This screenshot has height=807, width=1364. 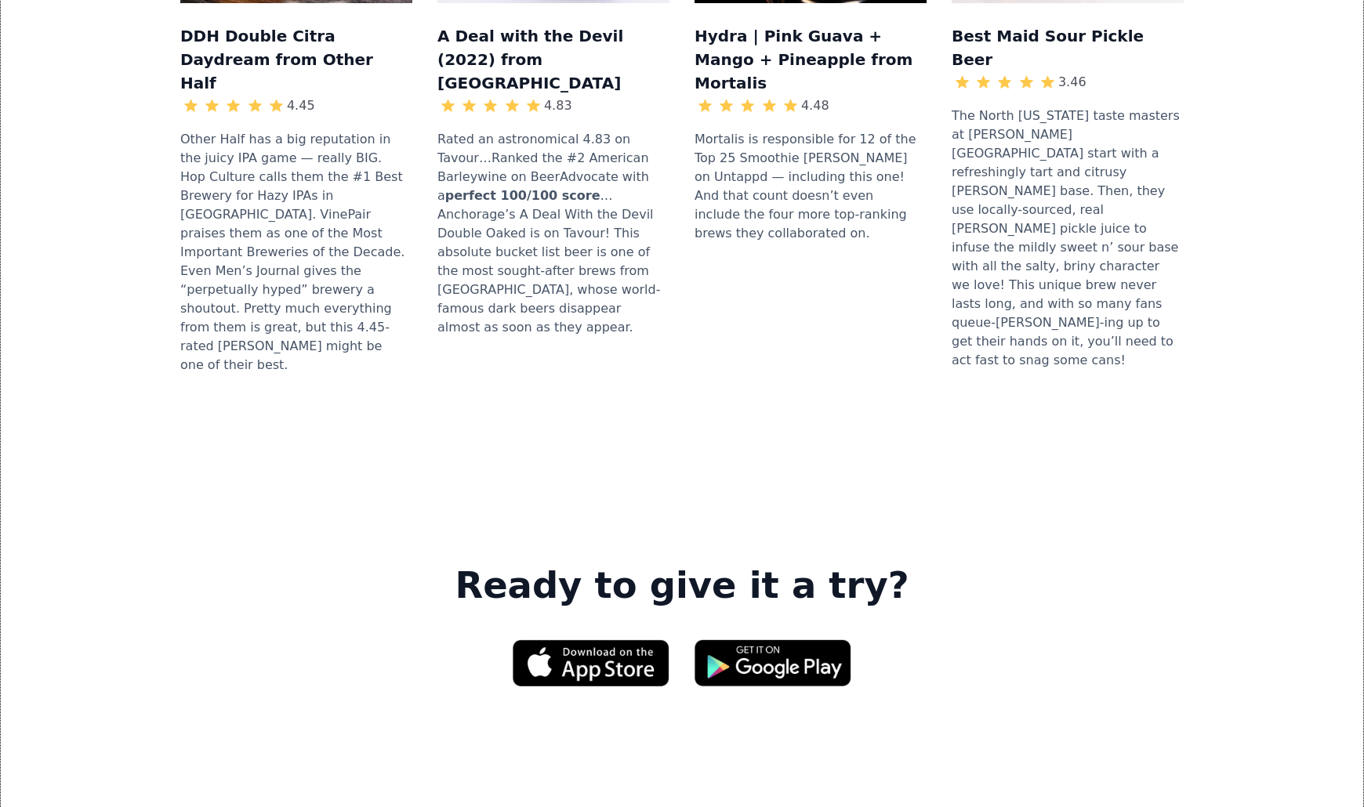 I want to click on h3: Hydra | Pink Guava + Mango + Pineapple from Mortalis, so click(x=810, y=58).